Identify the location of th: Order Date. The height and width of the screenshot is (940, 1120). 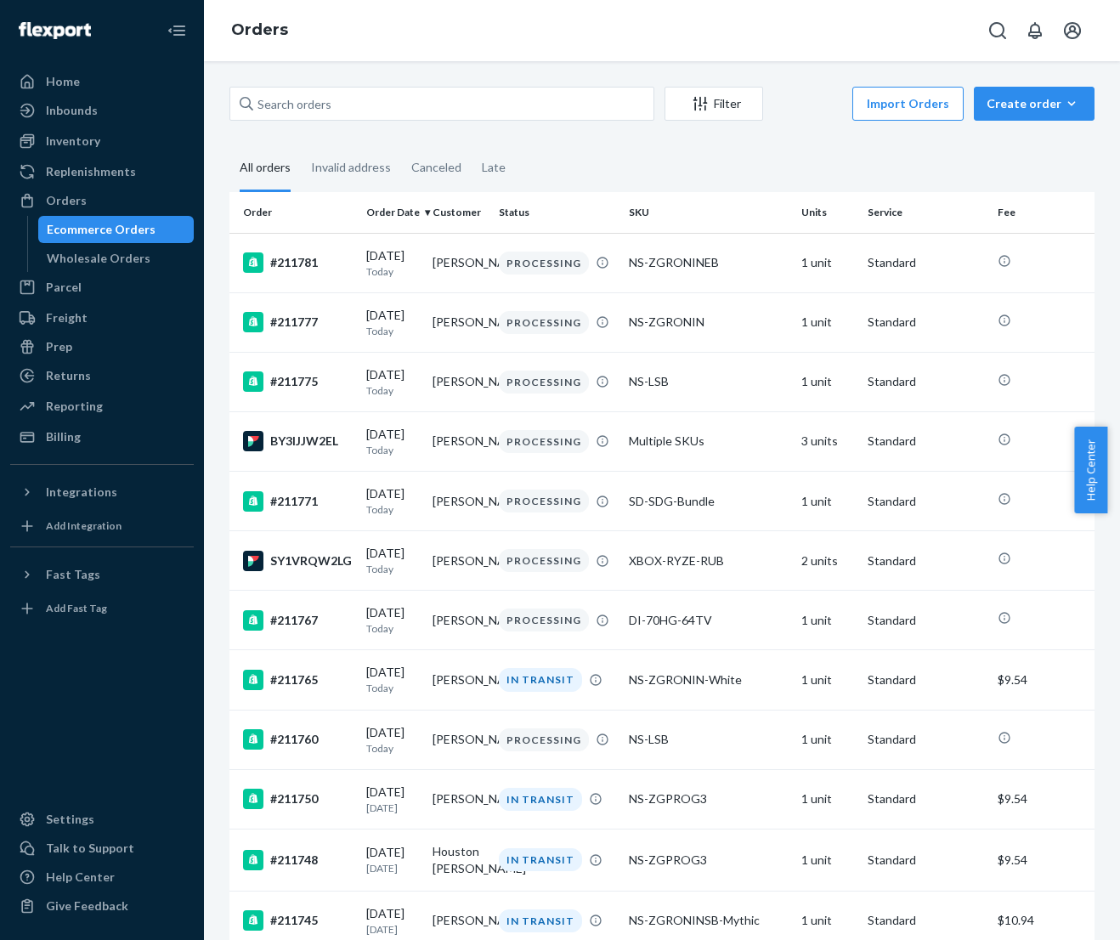
(393, 212).